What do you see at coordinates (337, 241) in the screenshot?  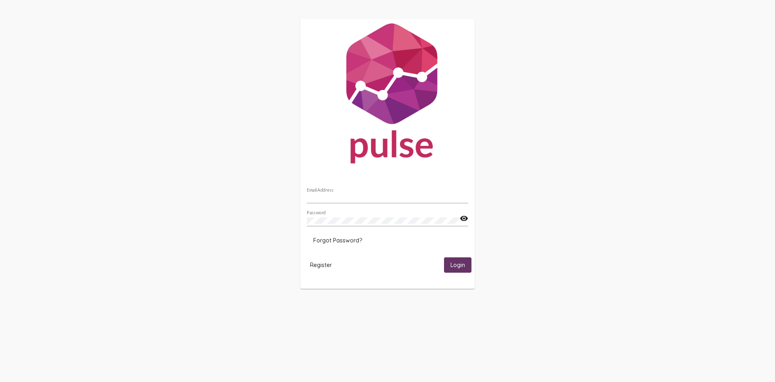 I see `button: Forgot Password?` at bounding box center [337, 241].